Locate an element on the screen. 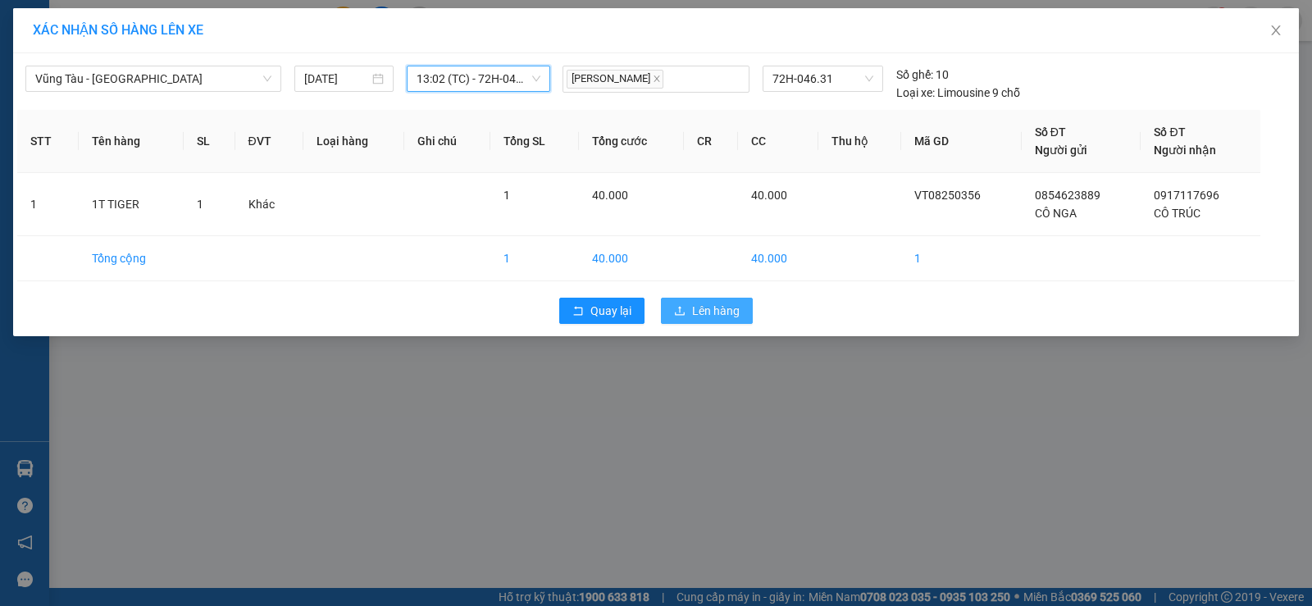 The width and height of the screenshot is (1312, 606). span: Vũng Tàu - Sân Bay is located at coordinates (153, 79).